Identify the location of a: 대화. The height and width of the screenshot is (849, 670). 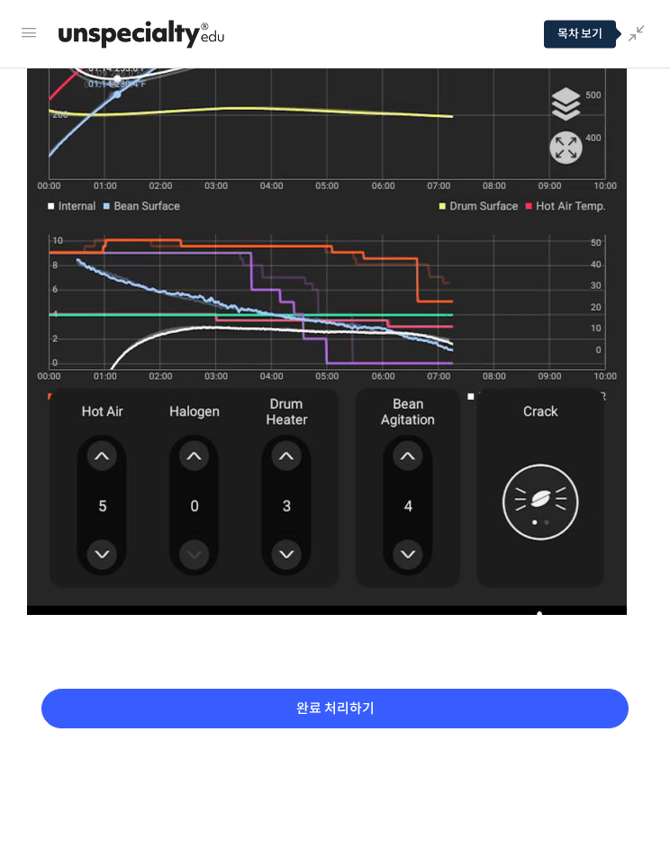
(175, 593).